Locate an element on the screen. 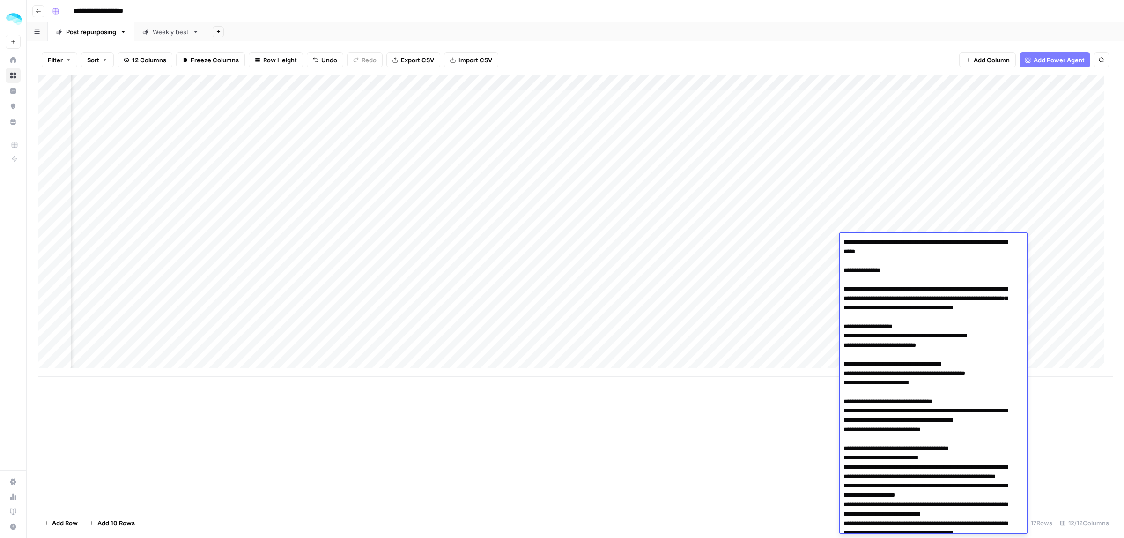 Image resolution: width=1124 pixels, height=538 pixels. button: Sort is located at coordinates (97, 60).